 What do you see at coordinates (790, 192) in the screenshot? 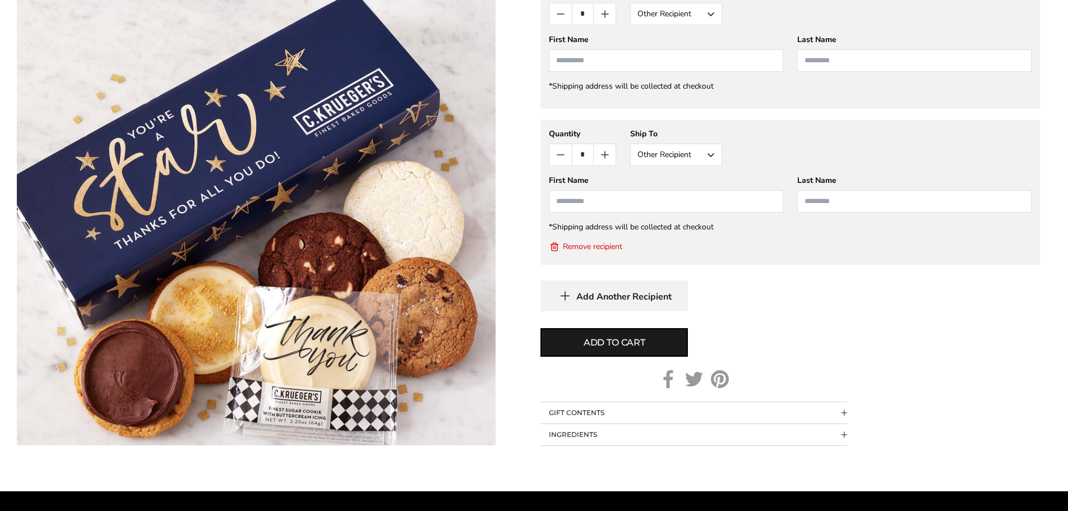
I see `gfm-form: New recipient` at bounding box center [790, 192].